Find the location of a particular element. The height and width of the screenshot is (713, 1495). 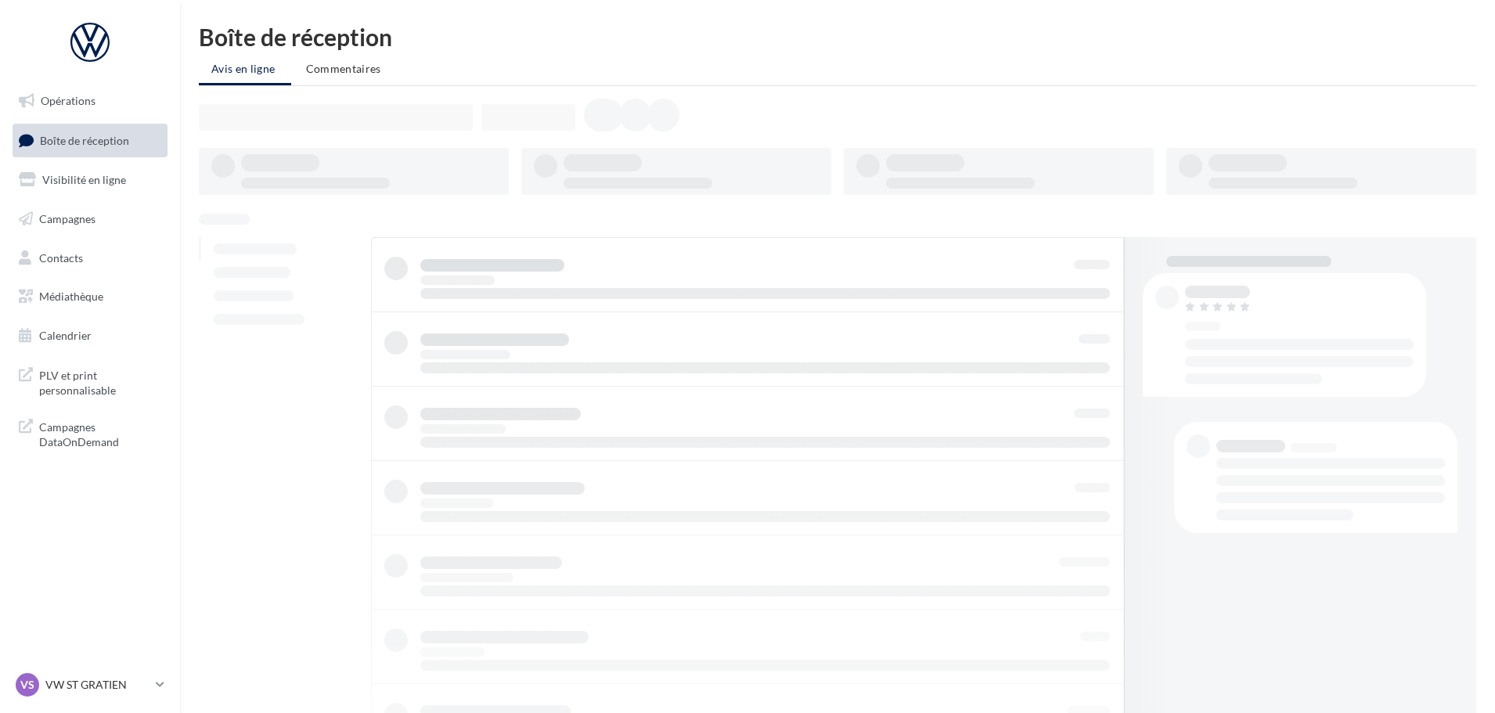

span: Campagnes is located at coordinates (67, 218).